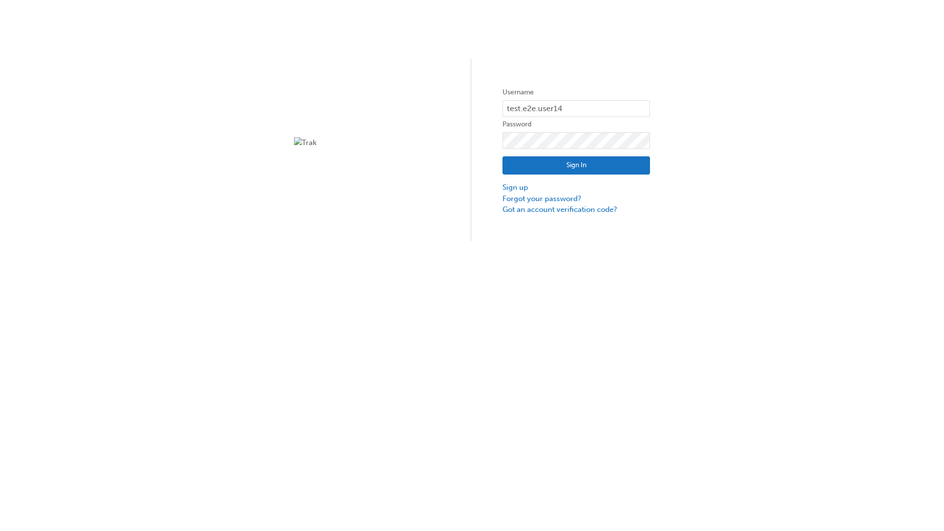  What do you see at coordinates (576, 109) in the screenshot?
I see `input: Username` at bounding box center [576, 109].